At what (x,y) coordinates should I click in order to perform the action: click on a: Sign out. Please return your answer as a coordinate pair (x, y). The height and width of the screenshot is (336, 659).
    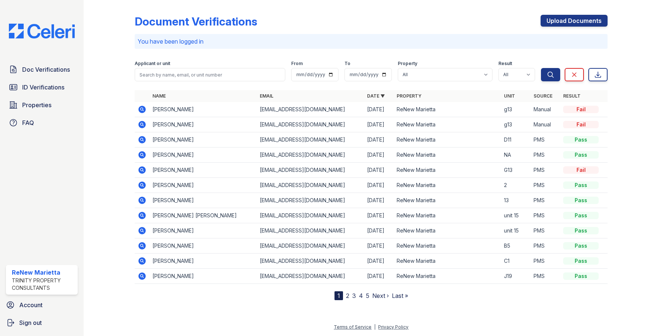
    Looking at the image, I should click on (42, 323).